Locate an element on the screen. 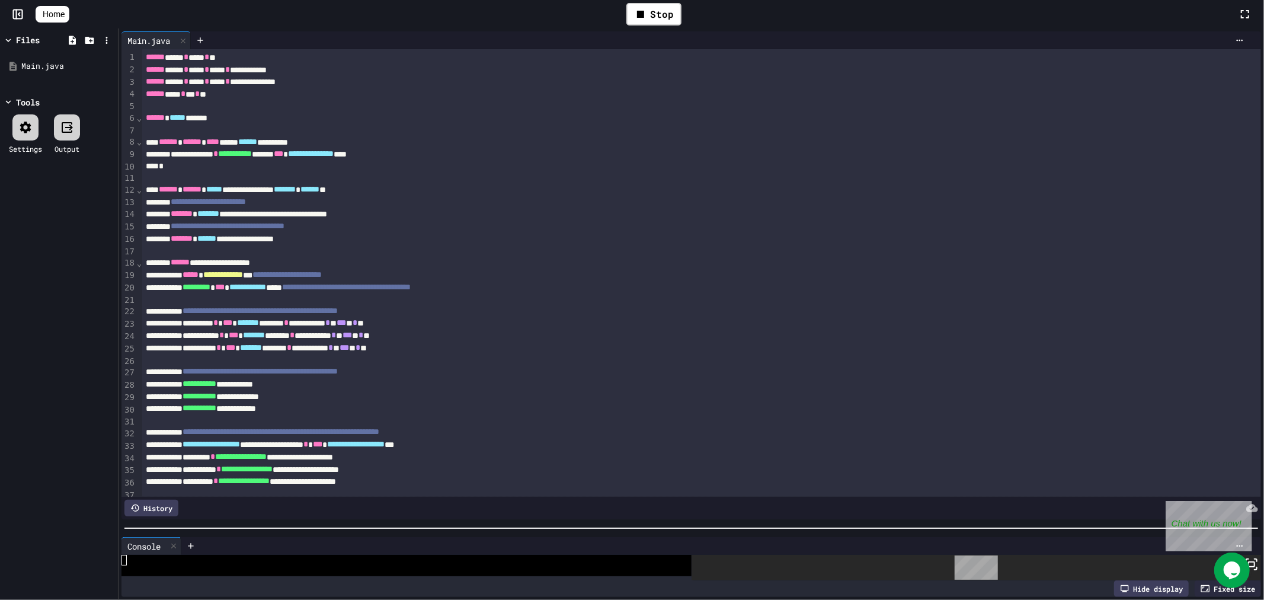 The height and width of the screenshot is (600, 1264). div: Tools is located at coordinates (28, 102).